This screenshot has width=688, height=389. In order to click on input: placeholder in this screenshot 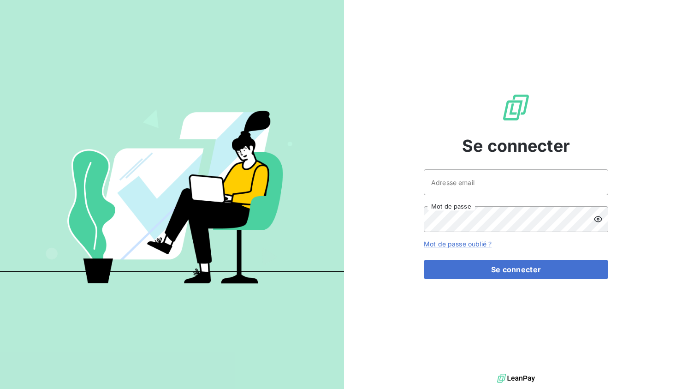, I will do `click(516, 182)`.